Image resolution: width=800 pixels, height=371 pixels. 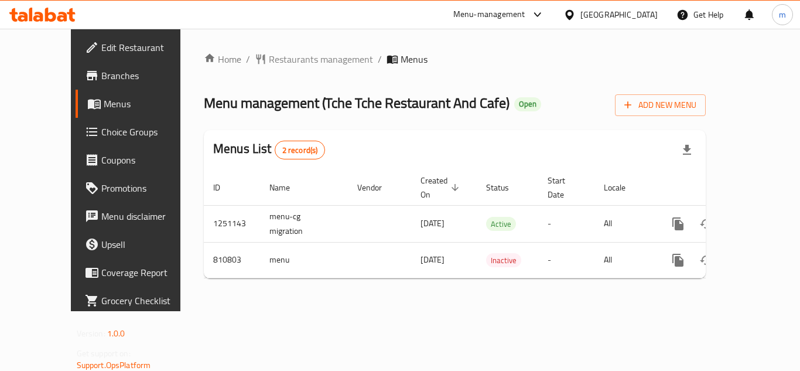 I want to click on span: Open, so click(x=528, y=104).